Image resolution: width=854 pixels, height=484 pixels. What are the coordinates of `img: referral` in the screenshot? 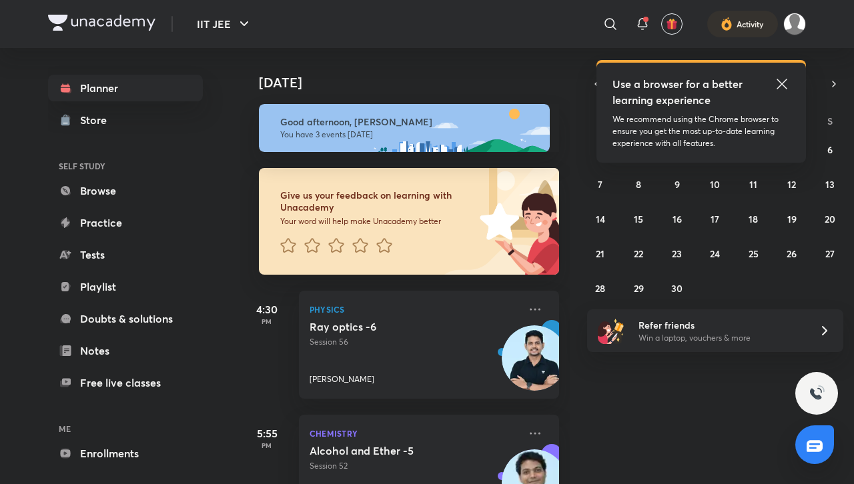 It's located at (611, 331).